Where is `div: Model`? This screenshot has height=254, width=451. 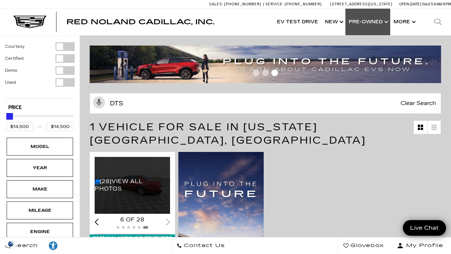 div: Model is located at coordinates (40, 146).